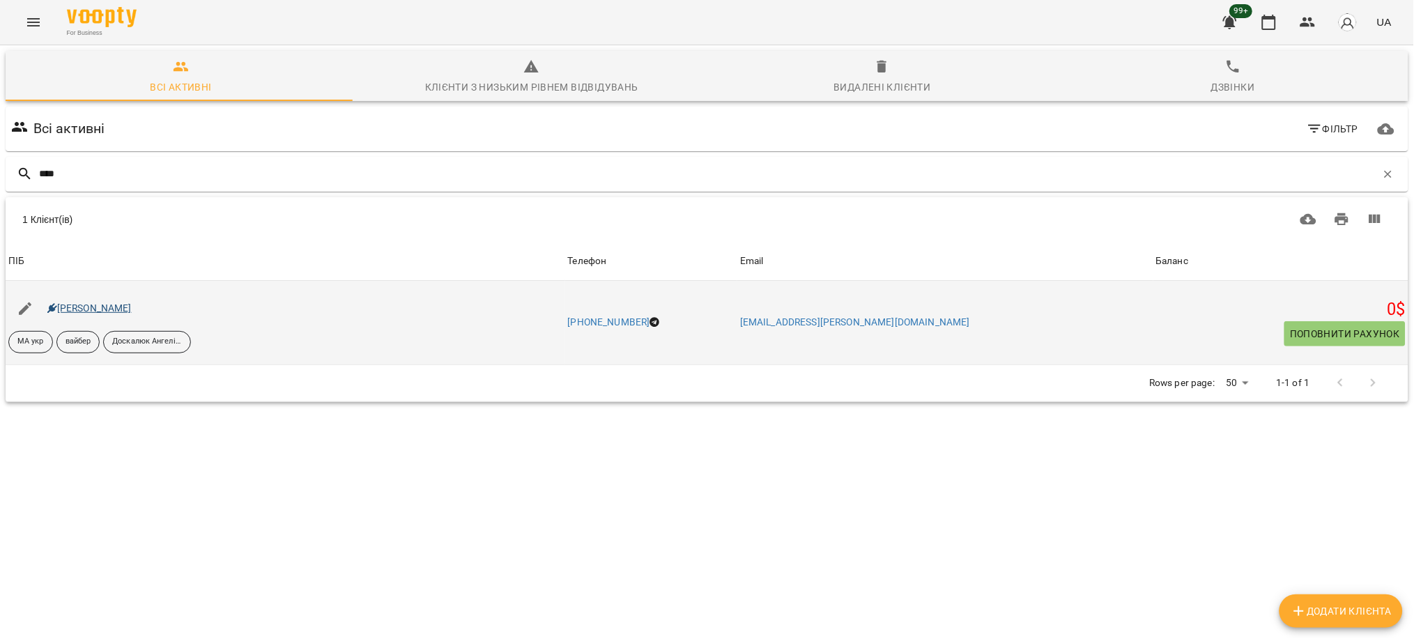 Image resolution: width=1414 pixels, height=639 pixels. What do you see at coordinates (1345, 334) in the screenshot?
I see `span: Поповнити рахунок` at bounding box center [1345, 334].